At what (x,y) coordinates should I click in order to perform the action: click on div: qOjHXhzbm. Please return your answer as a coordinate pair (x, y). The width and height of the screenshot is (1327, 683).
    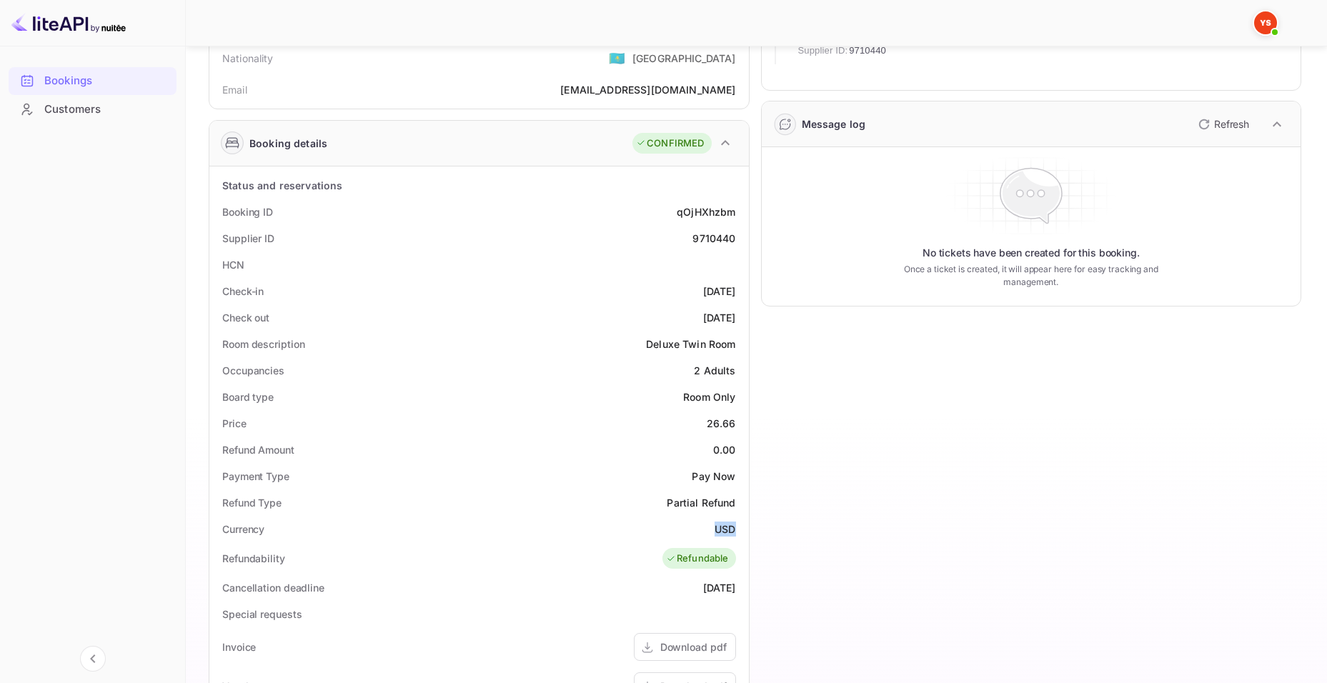
    Looking at the image, I should click on (706, 211).